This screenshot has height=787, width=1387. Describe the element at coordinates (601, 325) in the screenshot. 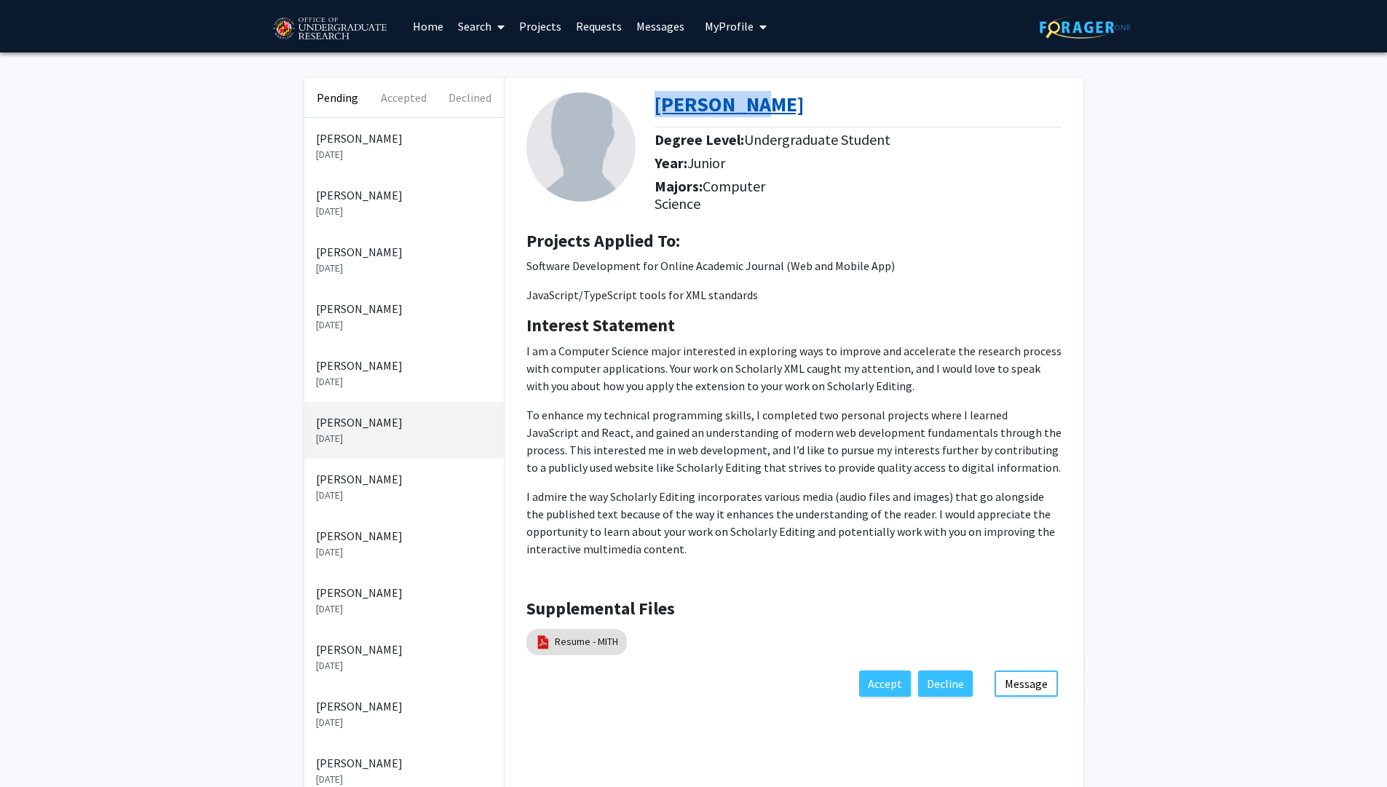

I see `b: Interest Statement` at that location.